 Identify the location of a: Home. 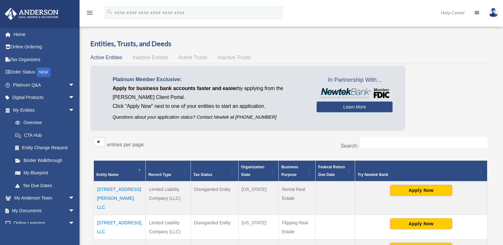
(44, 34).